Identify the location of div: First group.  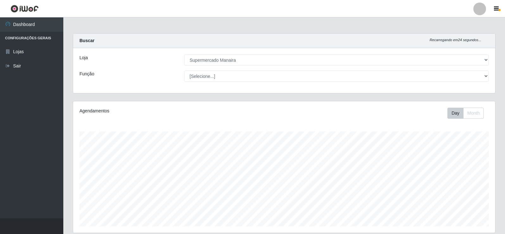
(466, 113).